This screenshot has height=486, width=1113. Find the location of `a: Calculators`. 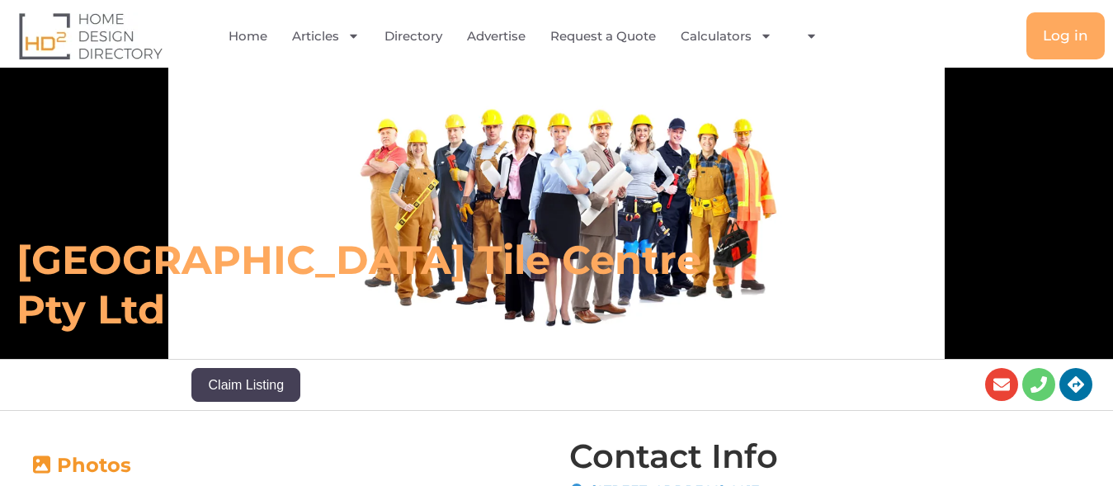

a: Calculators is located at coordinates (726, 36).